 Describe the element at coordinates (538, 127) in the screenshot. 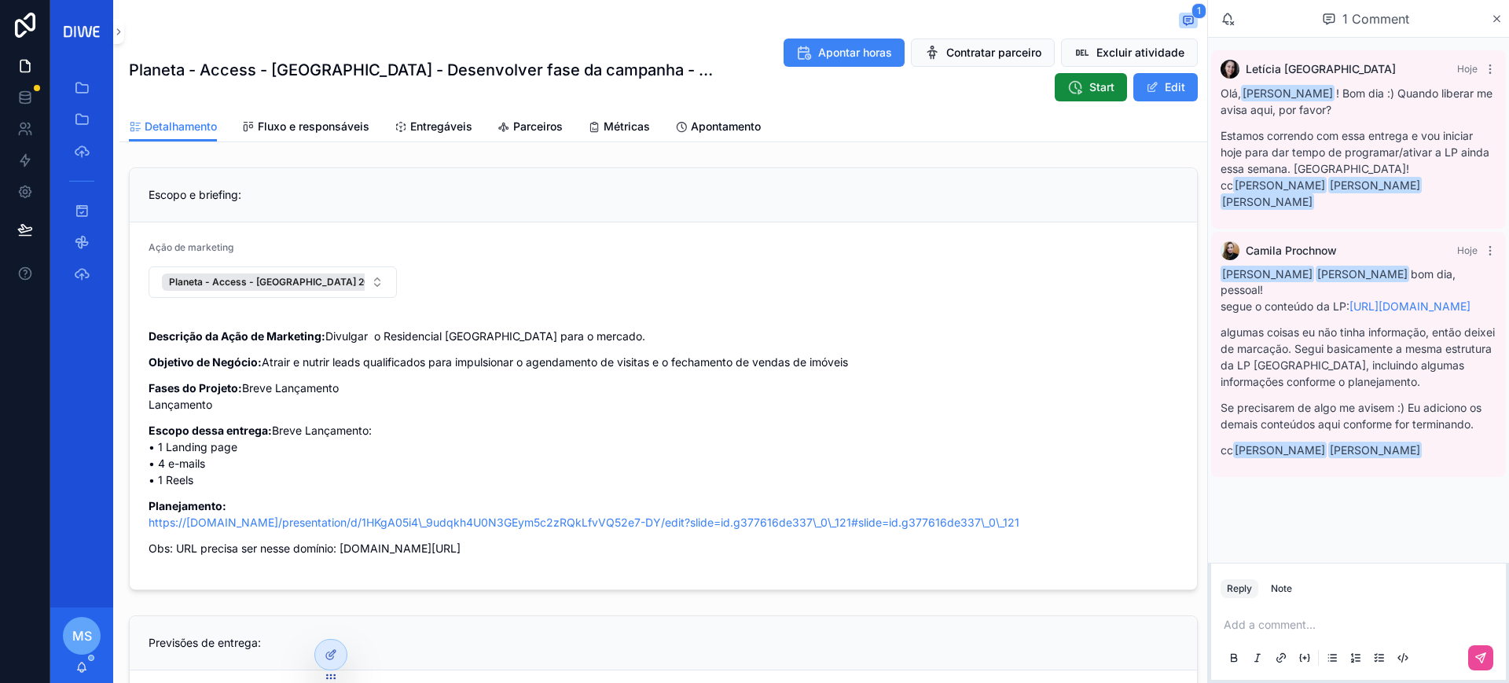

I see `span: Parceiros` at that location.